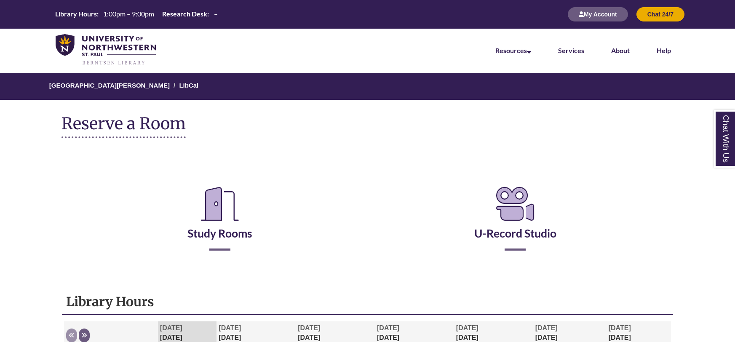 The height and width of the screenshot is (342, 735). What do you see at coordinates (76, 14) in the screenshot?
I see `th: Library Hours:` at bounding box center [76, 14].